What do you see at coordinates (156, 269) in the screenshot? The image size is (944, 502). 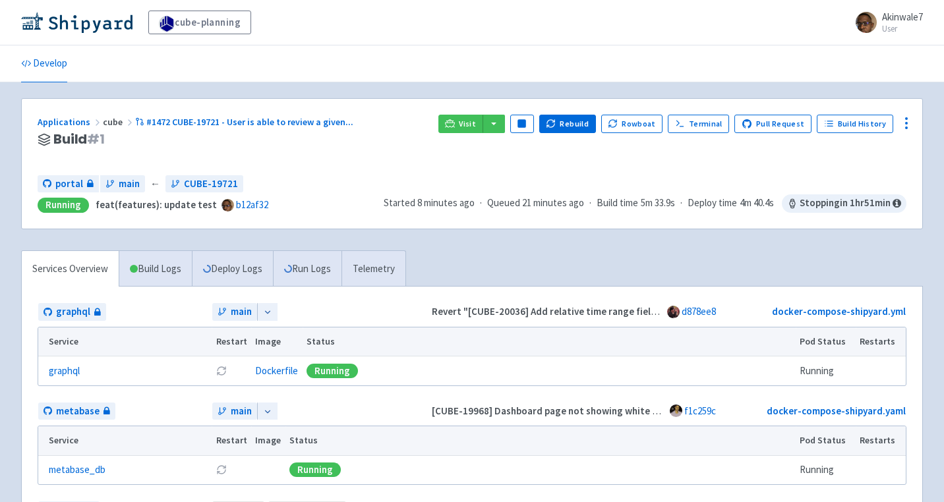 I see `a: Build Logs` at bounding box center [156, 269].